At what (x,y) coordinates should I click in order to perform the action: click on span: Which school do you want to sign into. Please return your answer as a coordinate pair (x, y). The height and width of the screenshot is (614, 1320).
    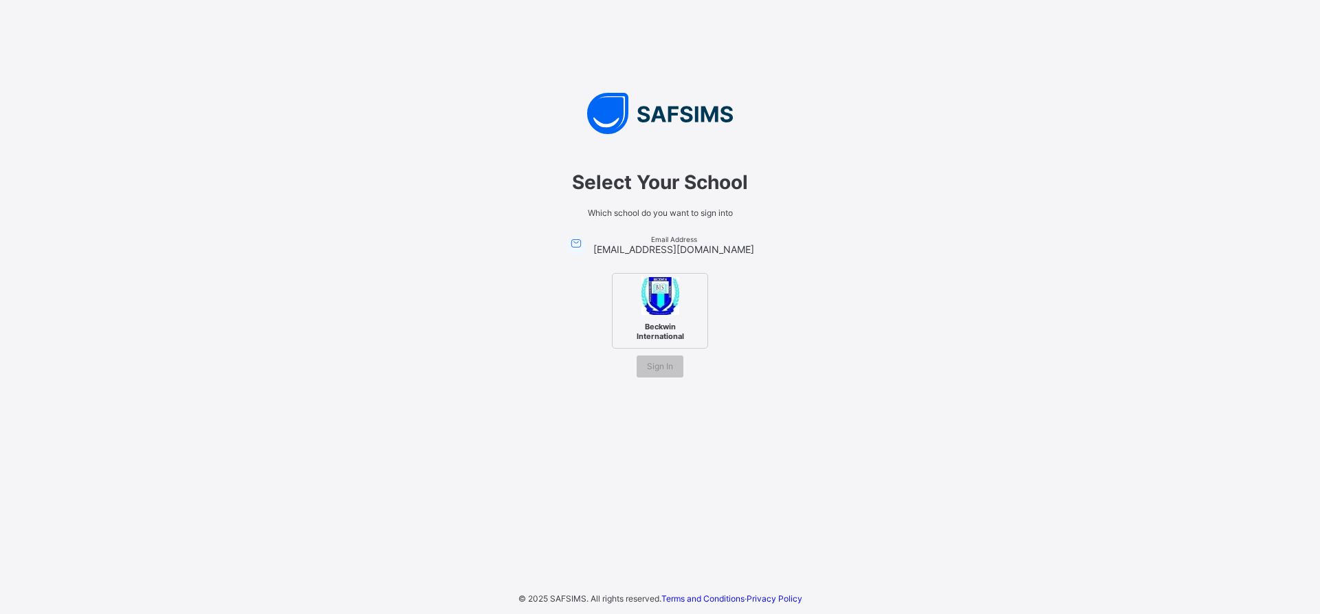
    Looking at the image, I should click on (660, 213).